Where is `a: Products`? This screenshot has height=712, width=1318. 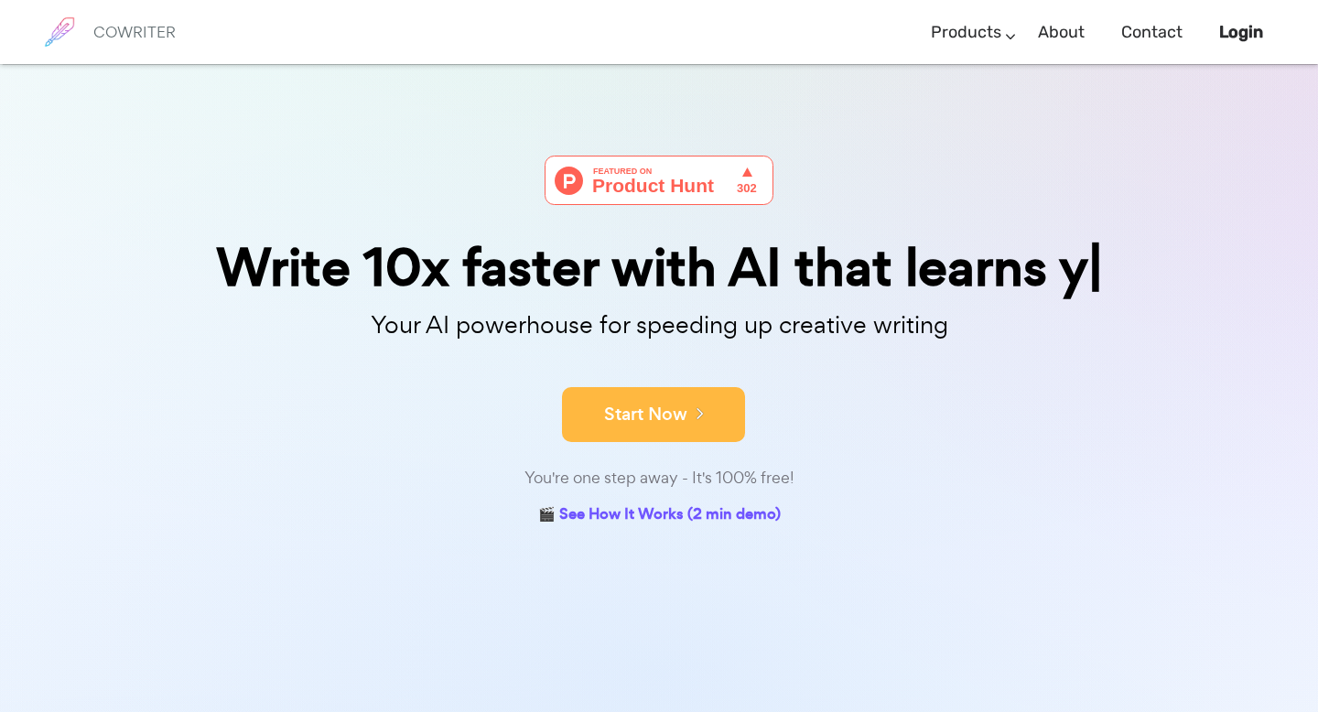
a: Products is located at coordinates (965, 32).